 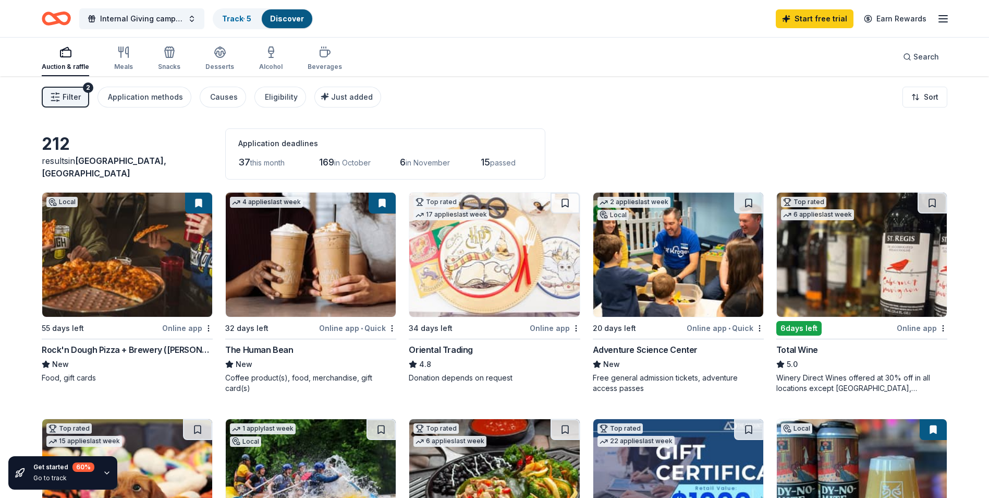 What do you see at coordinates (451, 214) in the screenshot?
I see `div: 17 applies last week` at bounding box center [451, 214].